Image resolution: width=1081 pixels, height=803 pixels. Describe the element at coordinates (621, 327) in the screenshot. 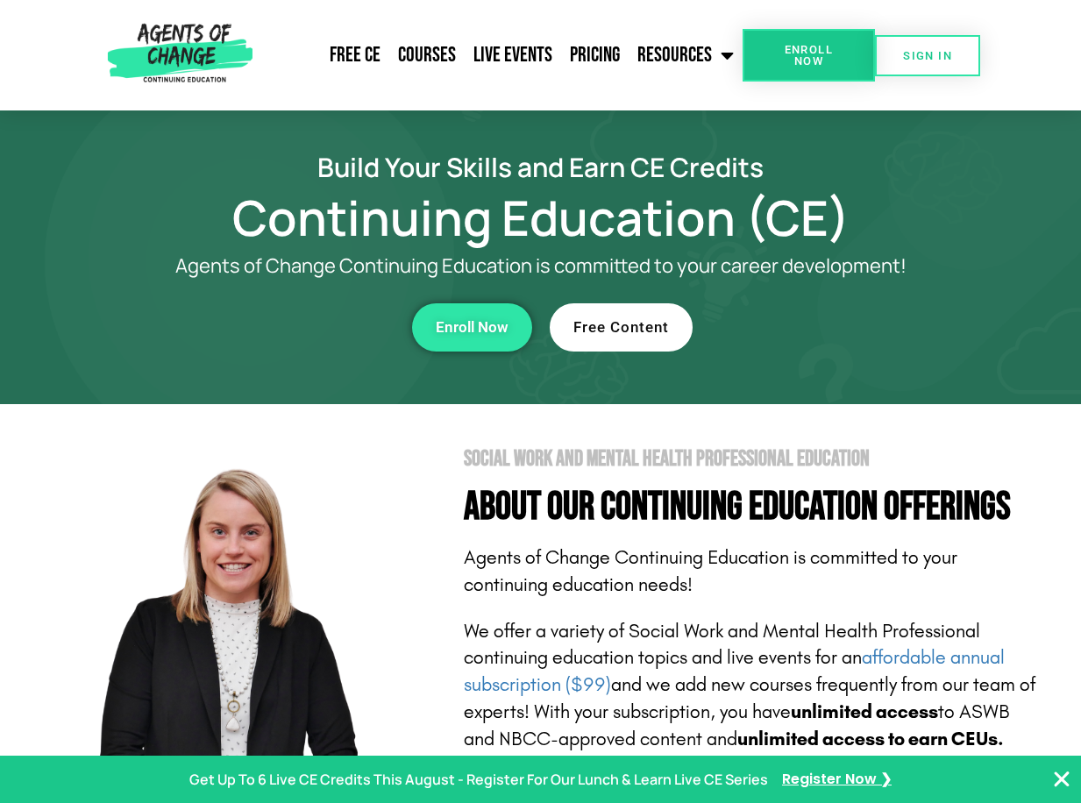

I see `span: Free Content` at that location.